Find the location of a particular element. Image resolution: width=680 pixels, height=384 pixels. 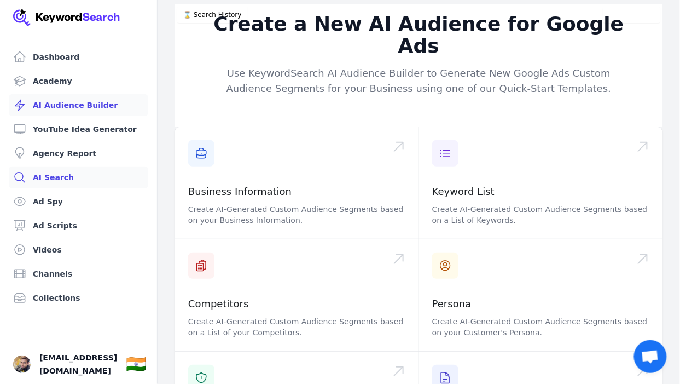

a: Academy is located at coordinates (78, 81).